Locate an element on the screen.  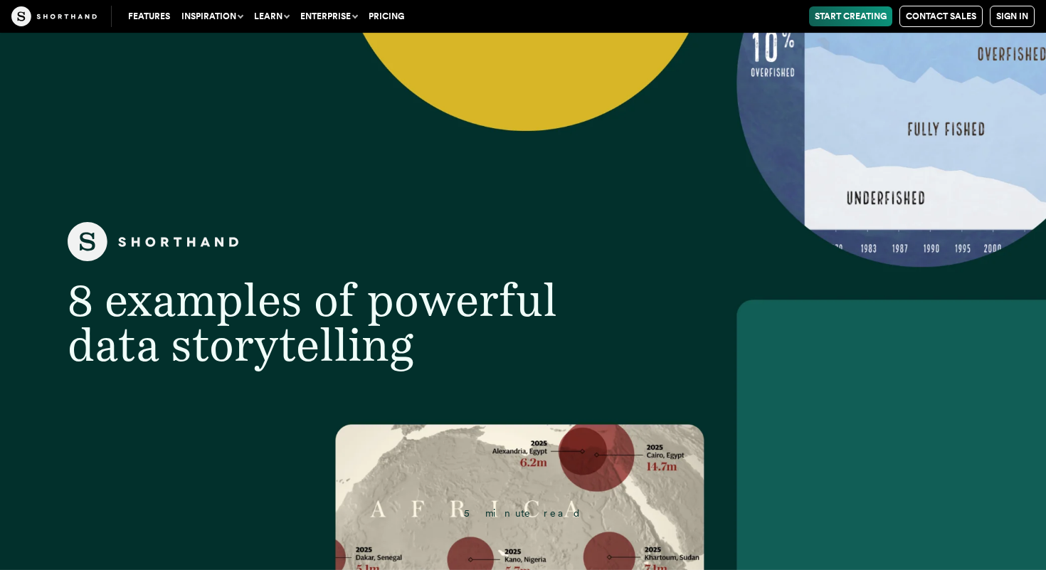
a: Contact Sales is located at coordinates (941, 16).